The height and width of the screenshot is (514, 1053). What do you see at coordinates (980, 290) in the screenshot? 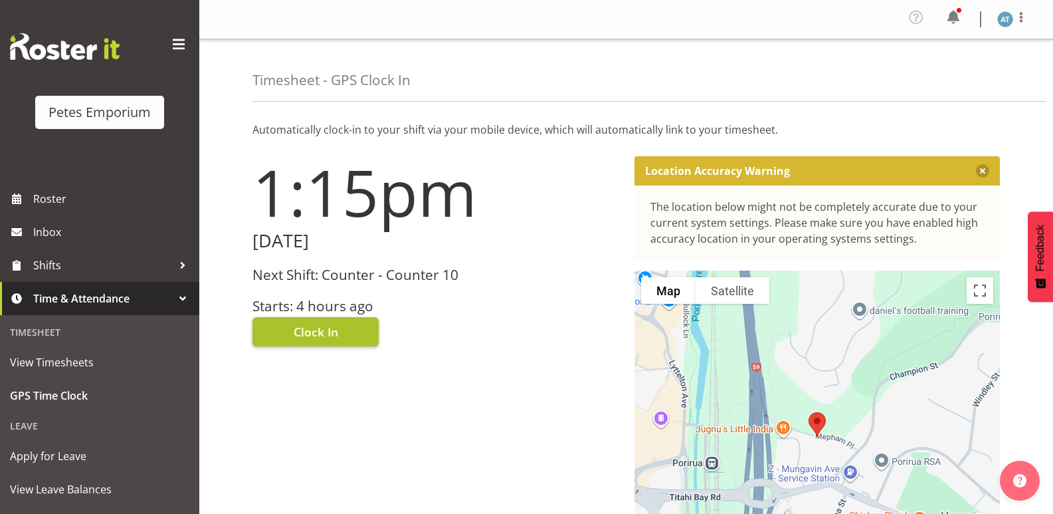
I see `button: Toggle fullscreen view` at bounding box center [980, 290].